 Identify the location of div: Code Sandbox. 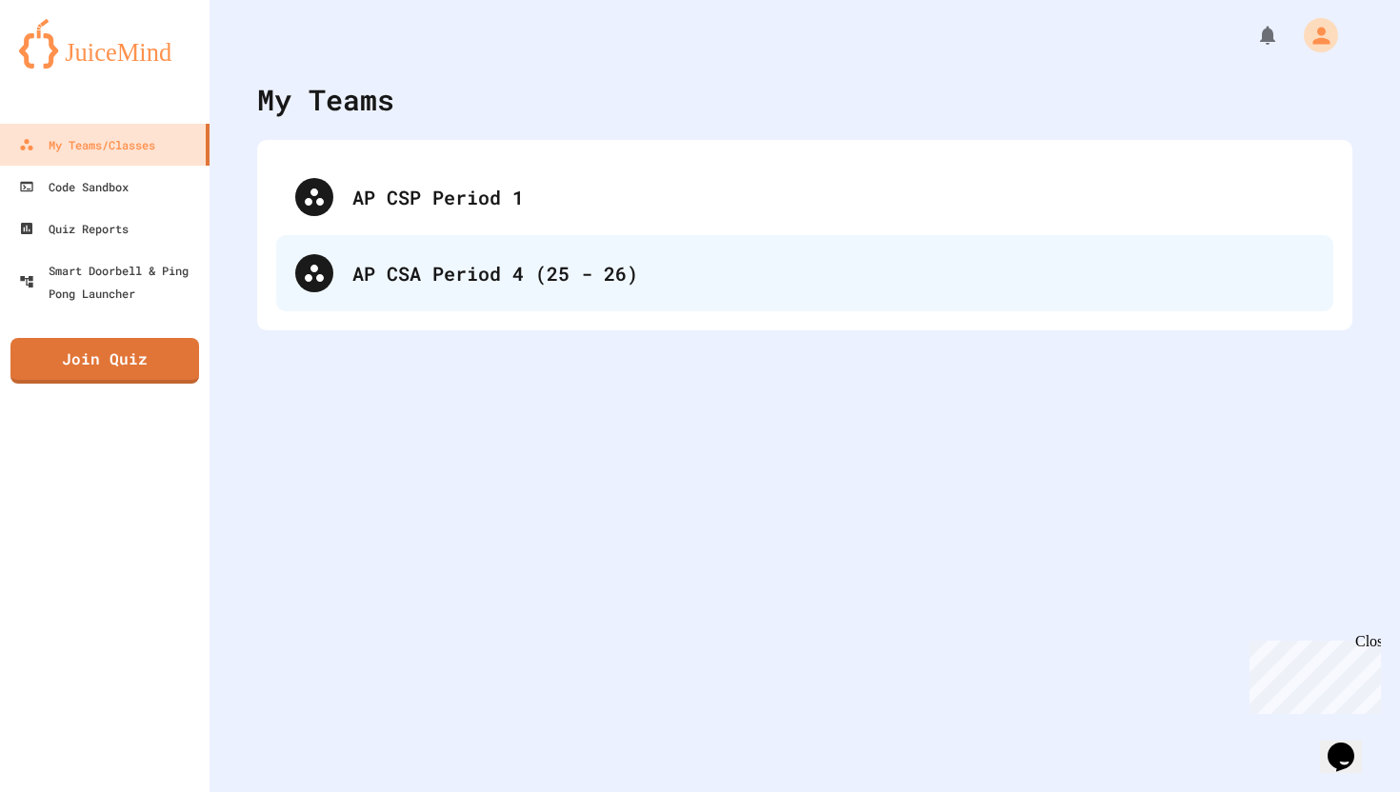
(73, 187).